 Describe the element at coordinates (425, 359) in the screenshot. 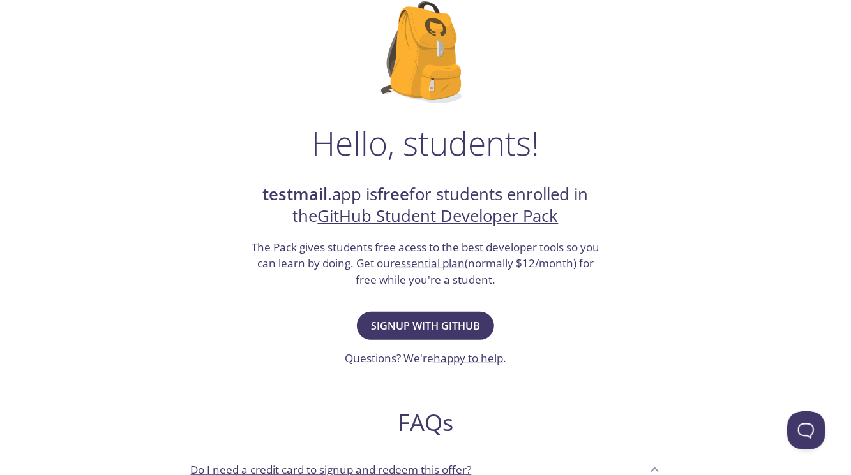

I see `h3: Questions? We're .` at that location.